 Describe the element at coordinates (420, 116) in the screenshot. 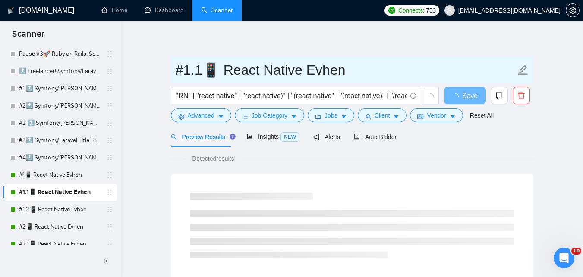

I see `span: idcard` at that location.